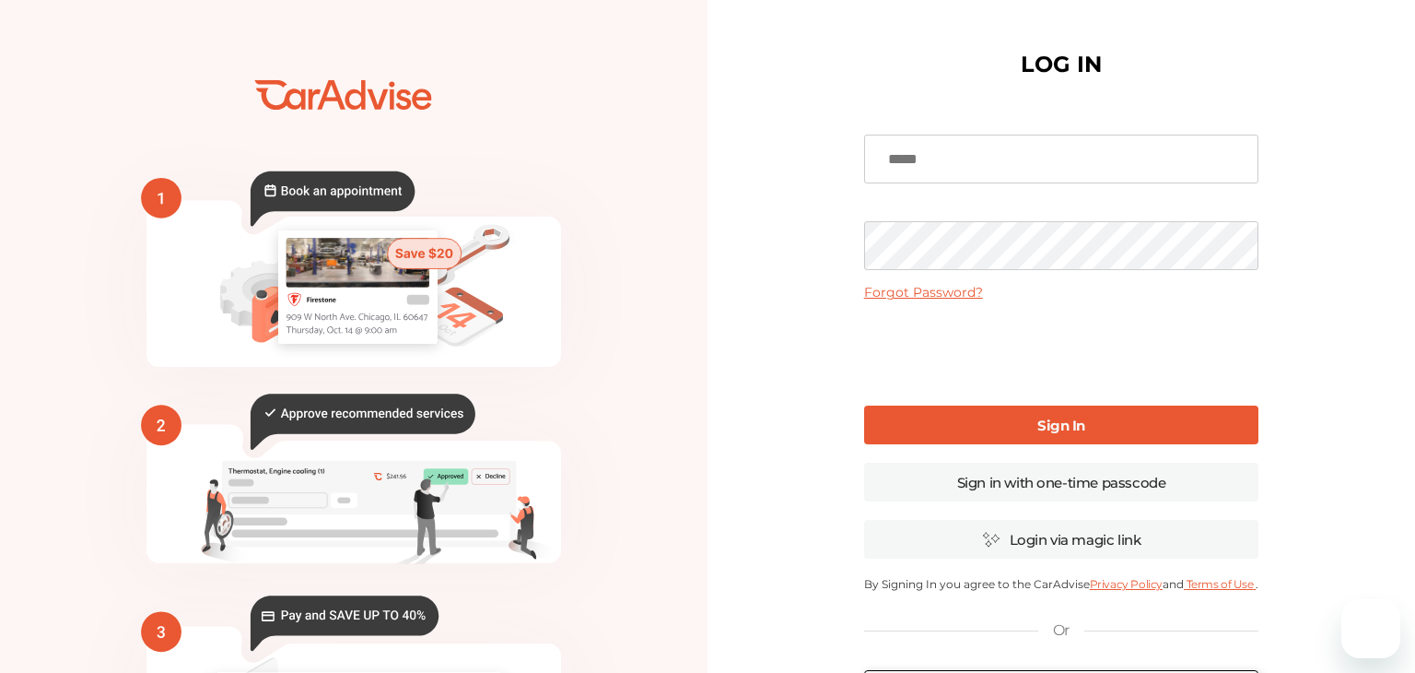  Describe the element at coordinates (923, 292) in the screenshot. I see `a: Forgot Password?` at that location.